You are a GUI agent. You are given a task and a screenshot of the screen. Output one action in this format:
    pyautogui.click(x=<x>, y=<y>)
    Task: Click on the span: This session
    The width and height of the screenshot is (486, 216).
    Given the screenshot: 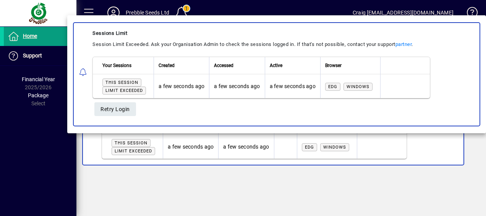 What is the action you would take?
    pyautogui.click(x=122, y=82)
    